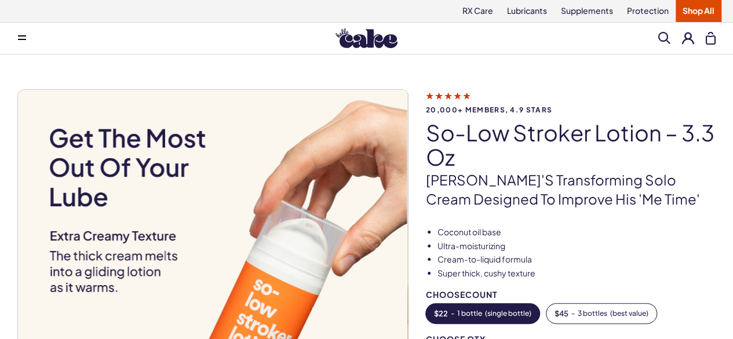 The image size is (733, 339). Describe the element at coordinates (508, 313) in the screenshot. I see `span: ( single bottle )` at that location.